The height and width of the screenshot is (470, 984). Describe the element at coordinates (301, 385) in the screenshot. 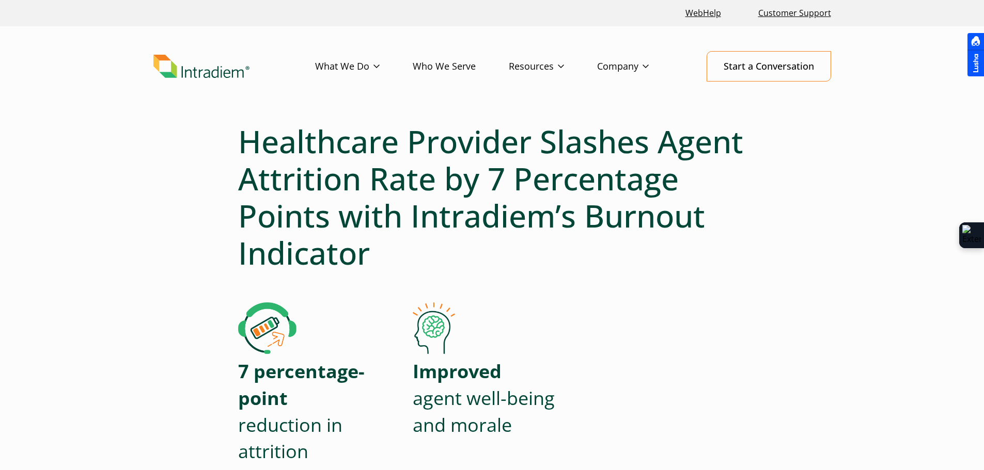

I see `strong: 7 percentage-point` at that location.